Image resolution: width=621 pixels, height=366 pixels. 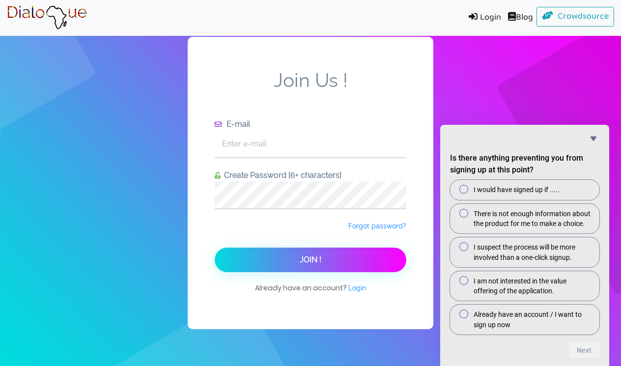 What do you see at coordinates (525, 164) in the screenshot?
I see `h2: Is there anything preventing you from signing up at this point?` at bounding box center [525, 164].